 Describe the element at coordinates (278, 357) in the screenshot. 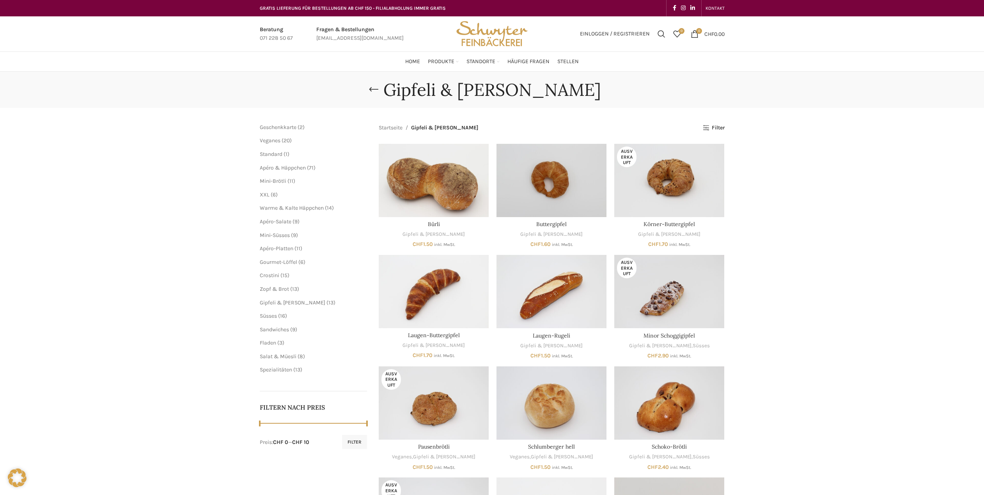

I see `a: Salat & Müesli` at that location.